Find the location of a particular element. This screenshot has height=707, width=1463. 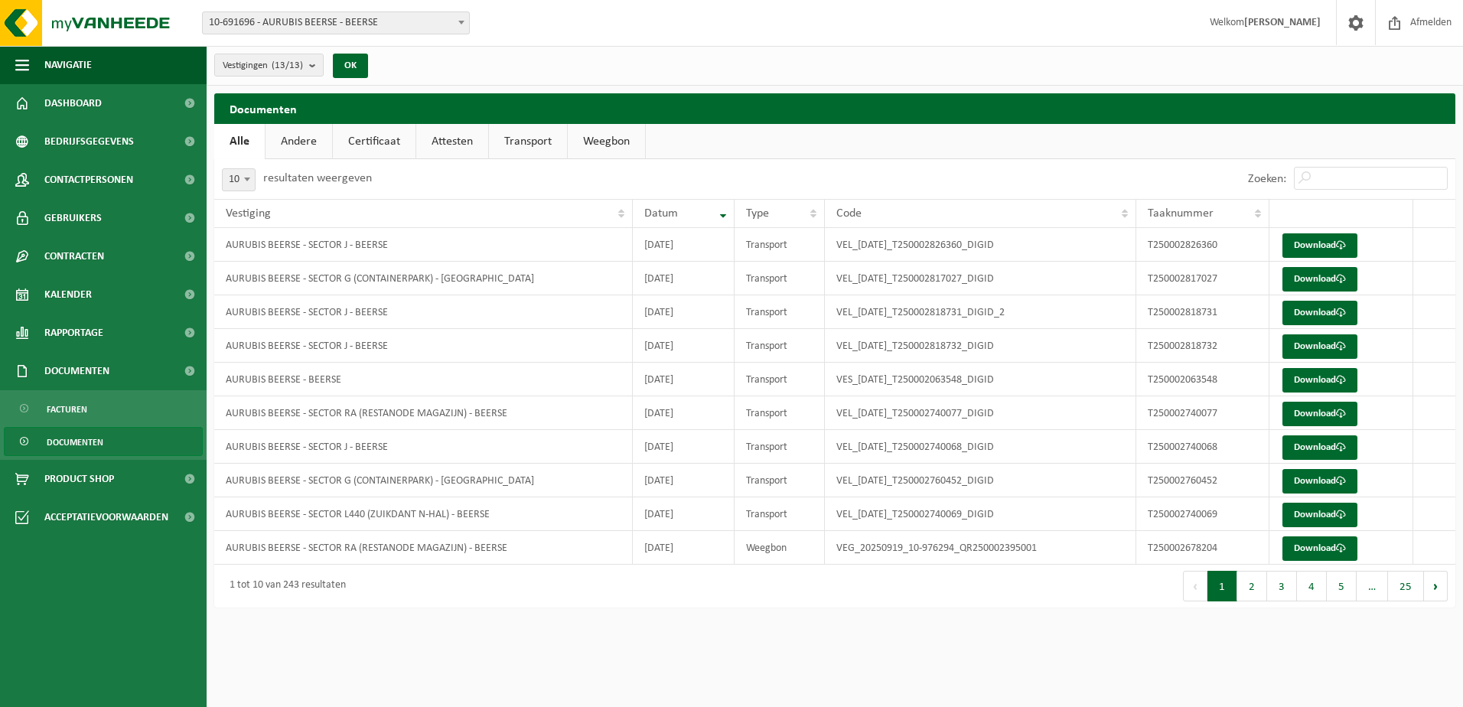

a: Documenten is located at coordinates (103, 442).